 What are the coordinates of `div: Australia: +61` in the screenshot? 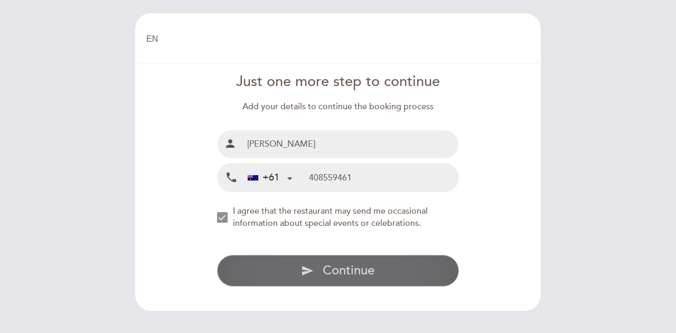 It's located at (270, 177).